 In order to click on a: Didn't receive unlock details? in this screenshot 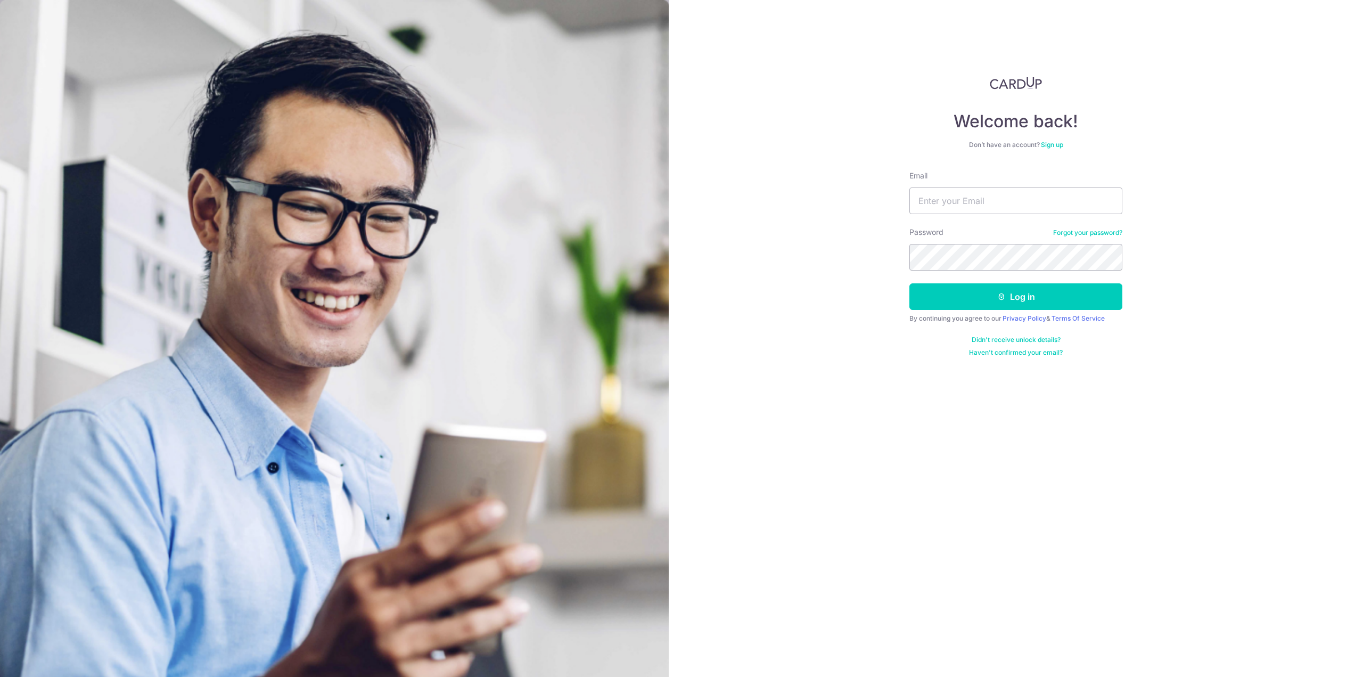, I will do `click(1016, 340)`.